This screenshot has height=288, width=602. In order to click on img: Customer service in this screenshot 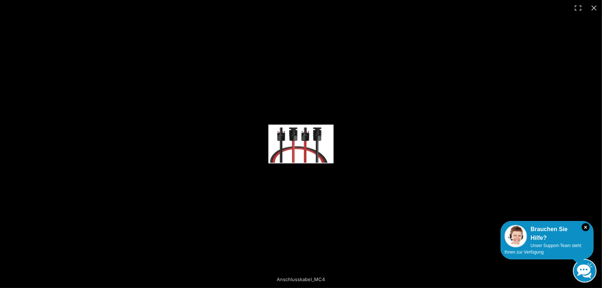, I will do `click(516, 236)`.